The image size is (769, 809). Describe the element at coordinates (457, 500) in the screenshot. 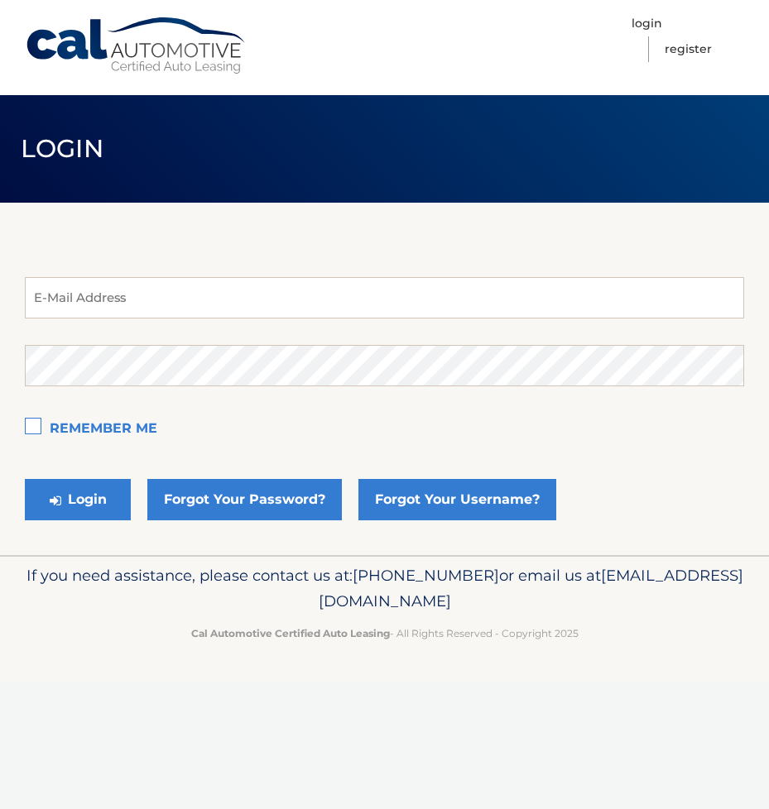

I see `a: Forgot Your Username?` at that location.